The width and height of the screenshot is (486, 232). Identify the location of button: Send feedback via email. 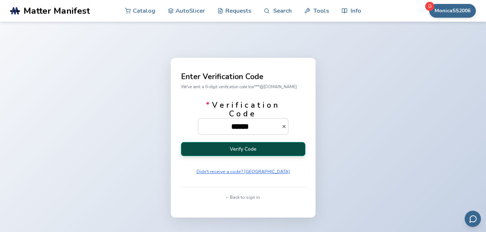
(472, 219).